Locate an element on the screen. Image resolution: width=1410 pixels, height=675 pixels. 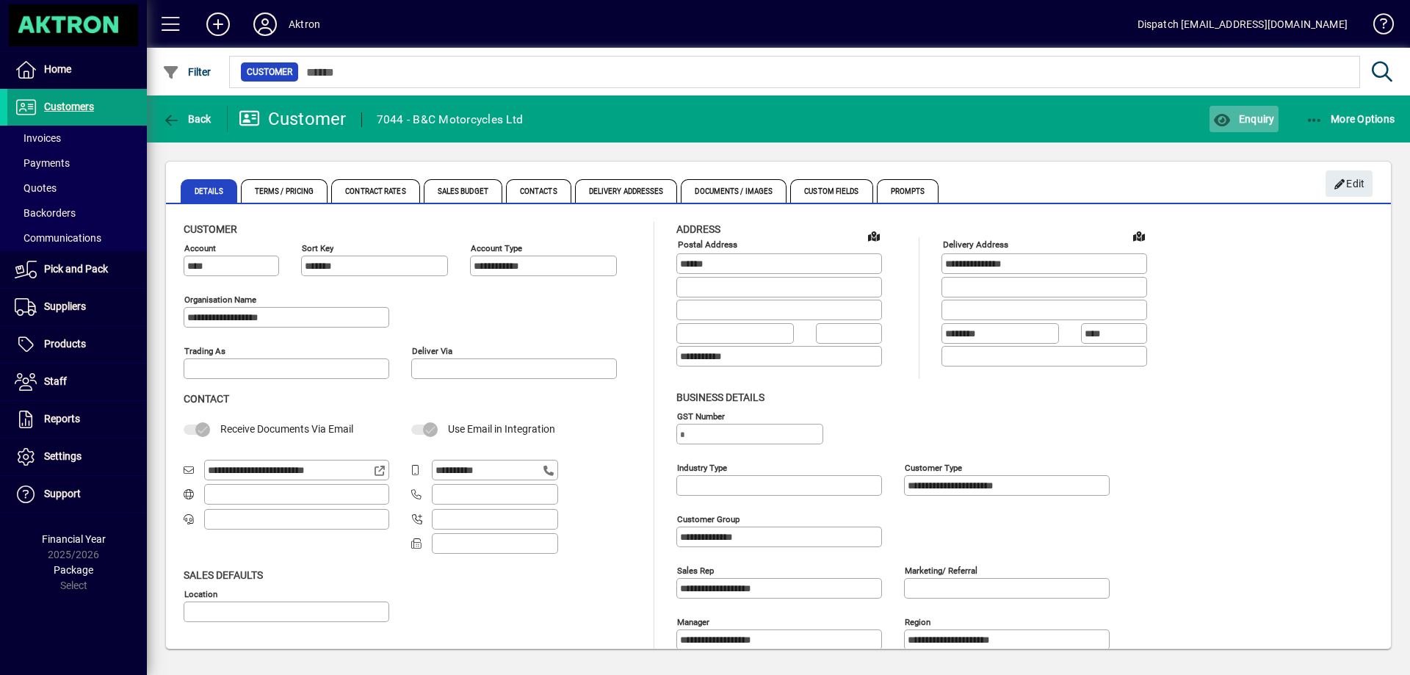
mat-label: Manager is located at coordinates (693, 621).